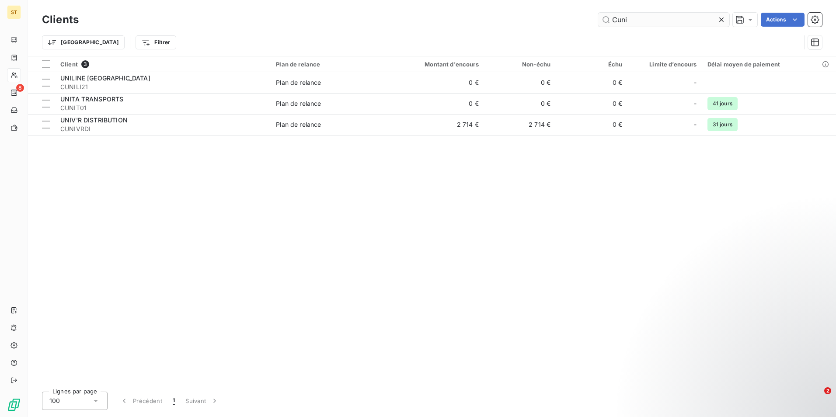  I want to click on span: CUNILI21, so click(163, 87).